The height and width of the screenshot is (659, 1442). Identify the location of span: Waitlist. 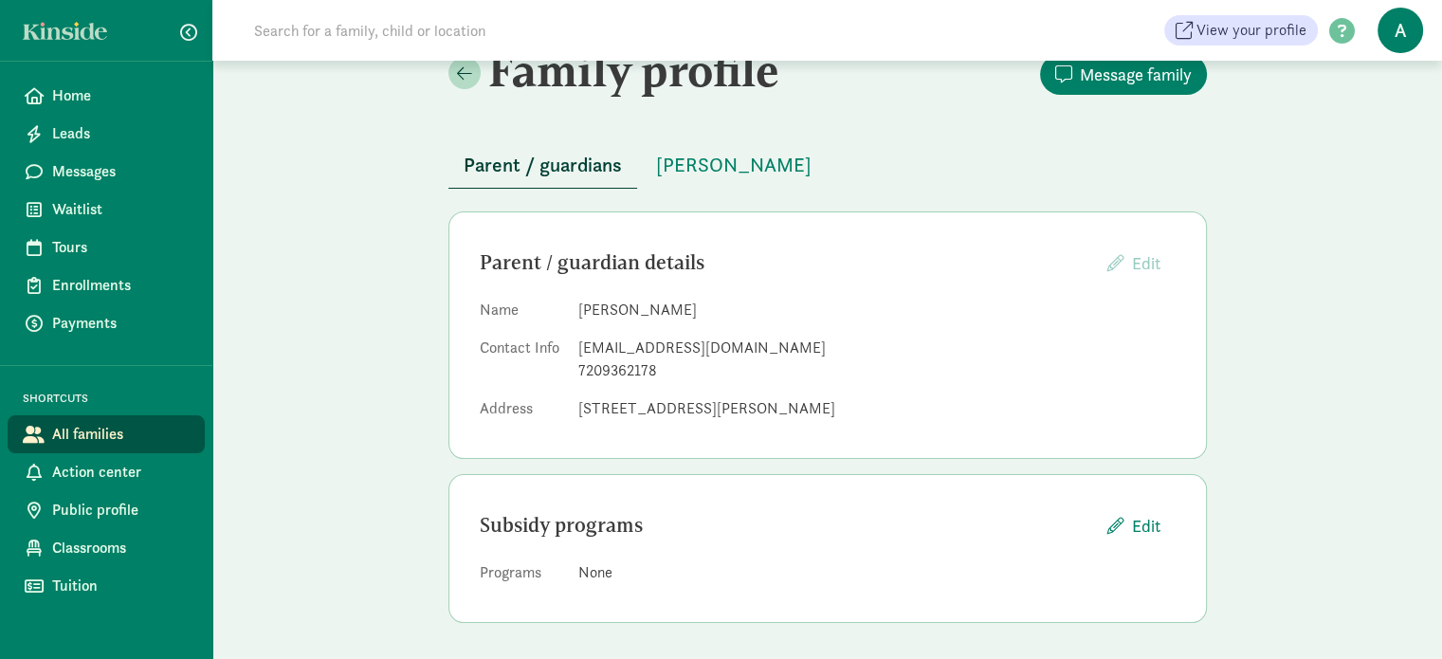
(120, 210).